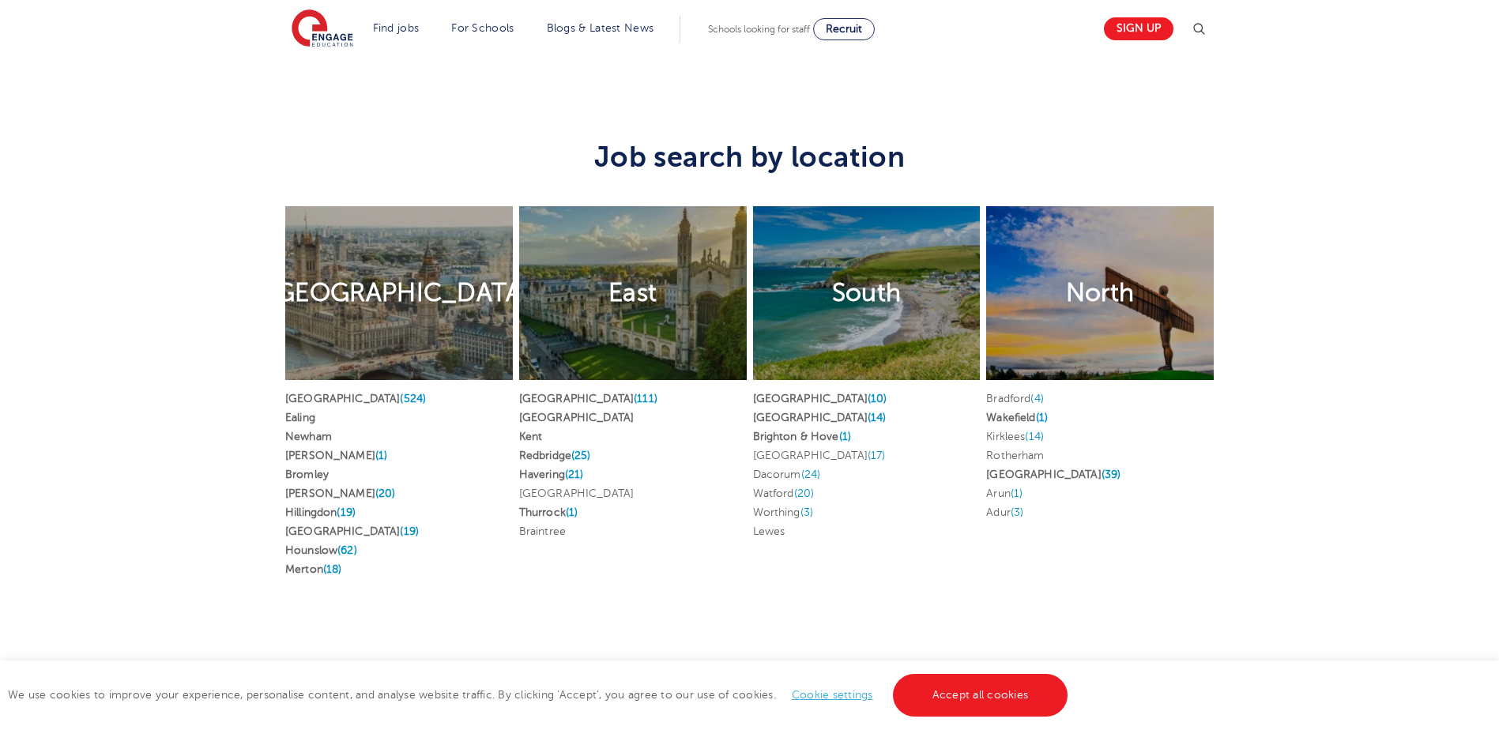 The image size is (1499, 730). I want to click on a: Hillingdon(19), so click(320, 512).